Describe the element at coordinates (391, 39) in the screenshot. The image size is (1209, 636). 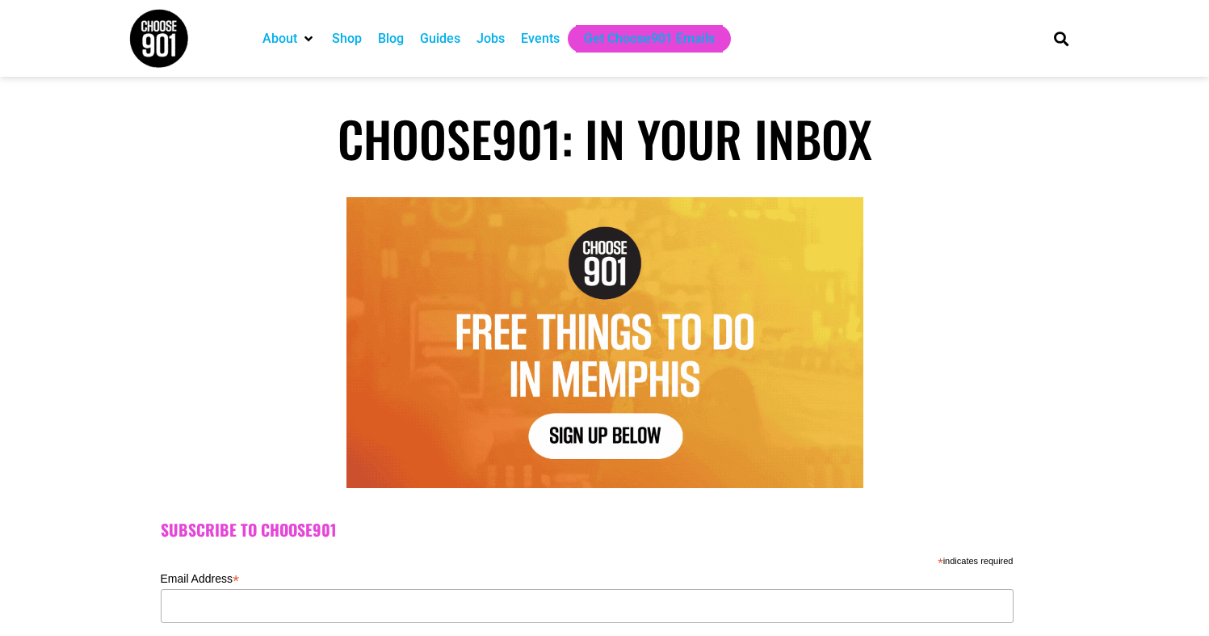
I see `a: Blog` at that location.